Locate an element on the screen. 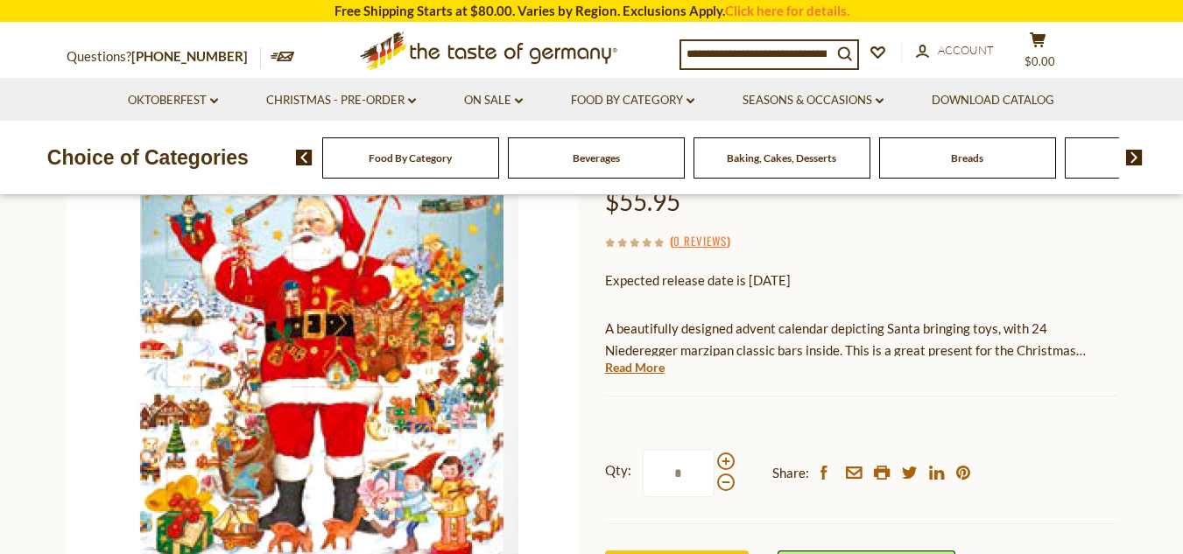 This screenshot has width=1183, height=554. span: Account is located at coordinates (966, 50).